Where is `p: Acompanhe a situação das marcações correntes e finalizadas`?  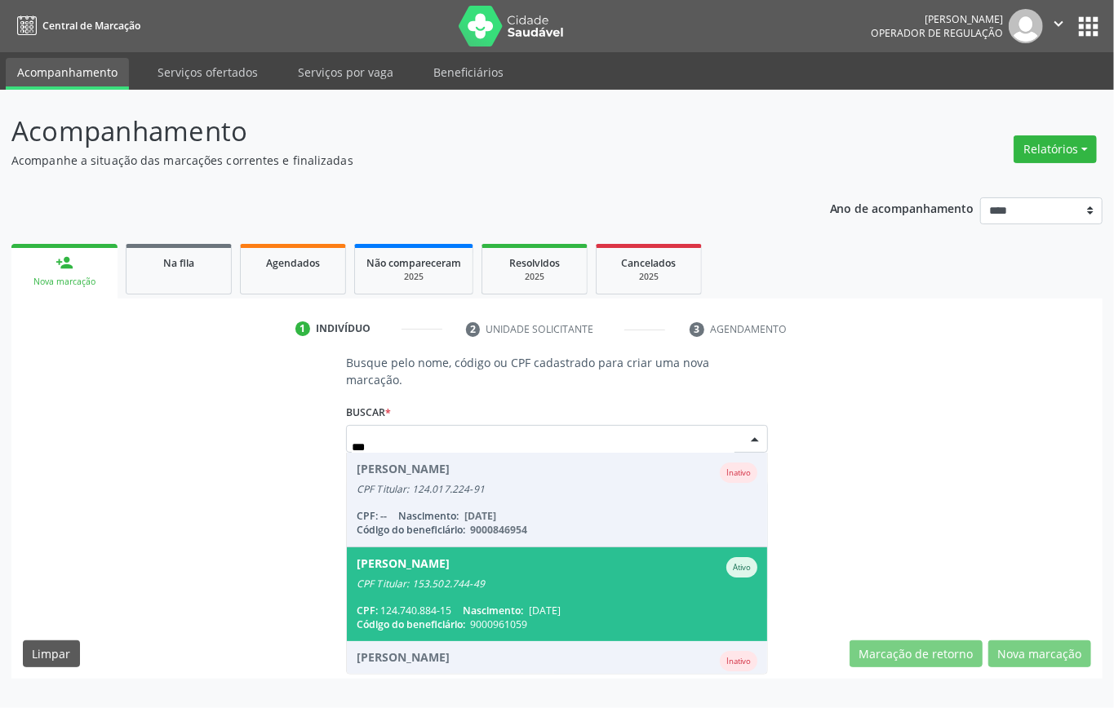 p: Acompanhe a situação das marcações correntes e finalizadas is located at coordinates (393, 160).